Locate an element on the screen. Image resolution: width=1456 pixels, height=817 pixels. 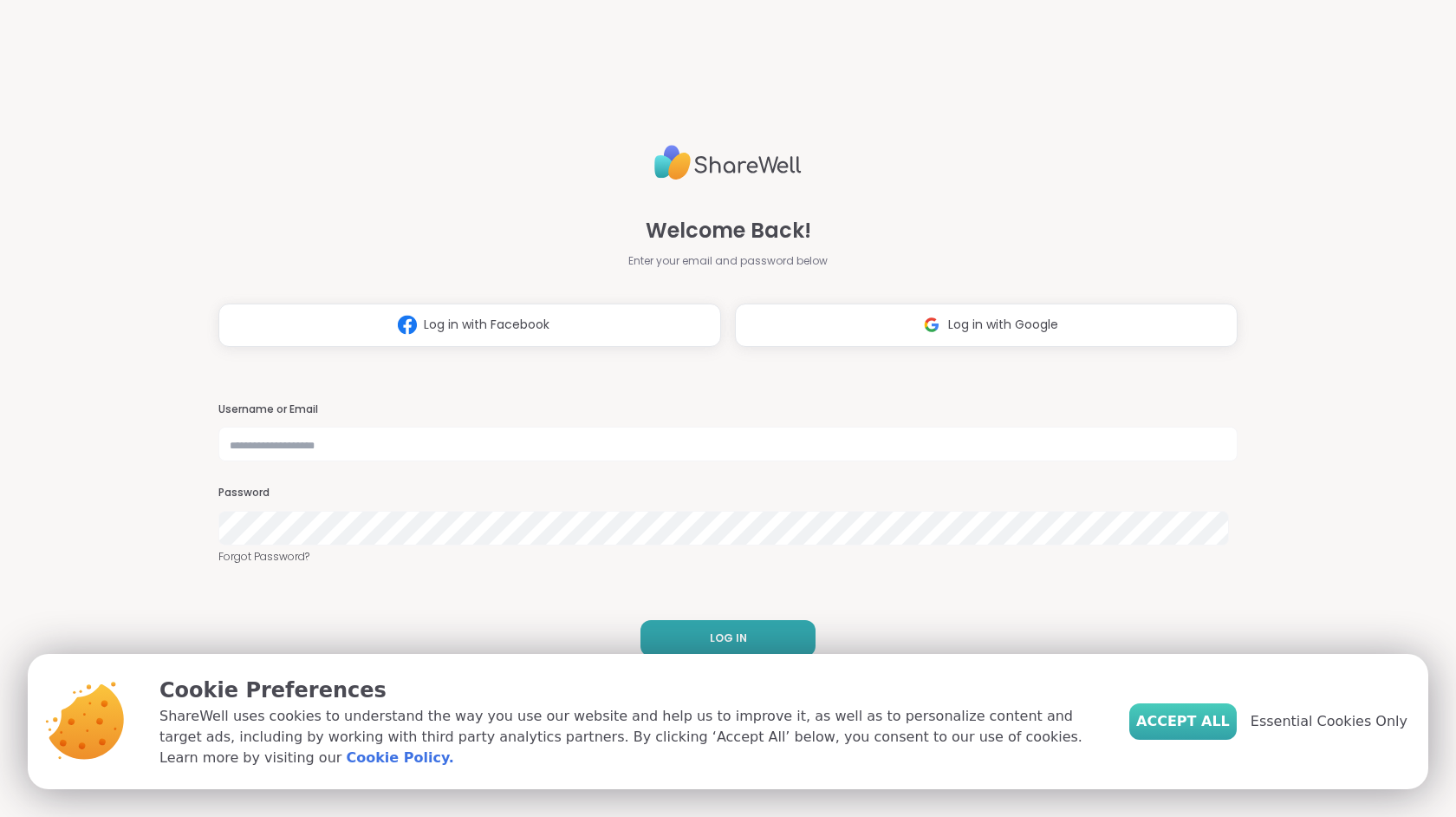
span: LOG IN is located at coordinates (728, 638).